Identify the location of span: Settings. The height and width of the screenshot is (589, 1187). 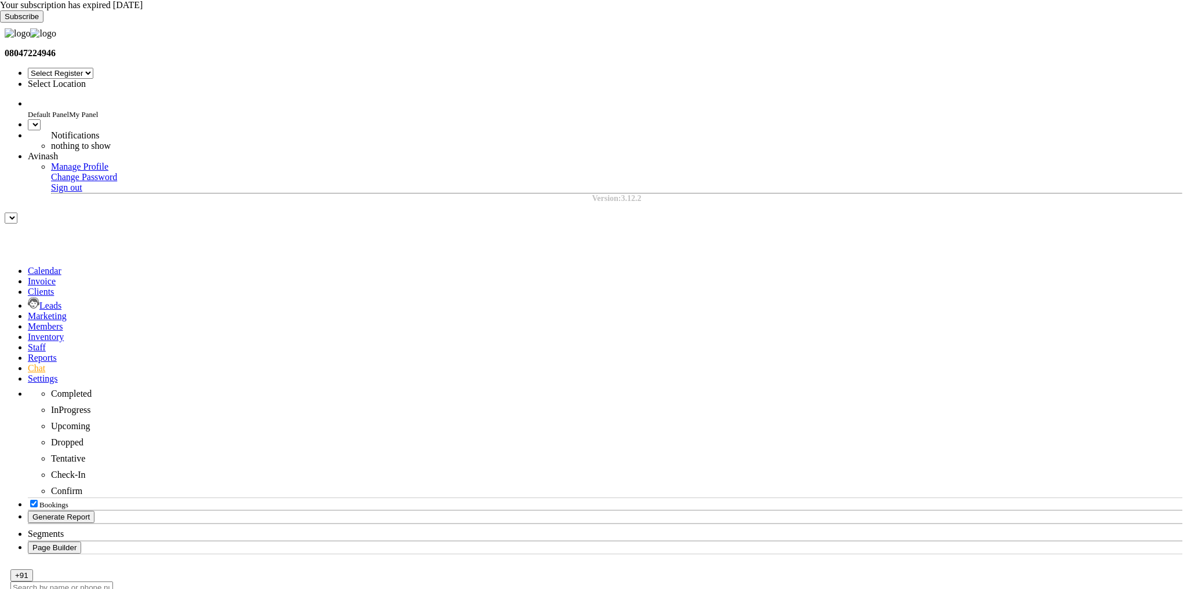
(43, 378).